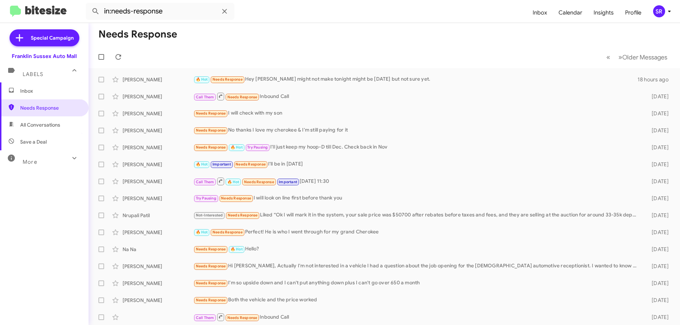  I want to click on div: I'm so upside down and I can't put anything down plus I can't go over 650 a month, so click(417, 283).